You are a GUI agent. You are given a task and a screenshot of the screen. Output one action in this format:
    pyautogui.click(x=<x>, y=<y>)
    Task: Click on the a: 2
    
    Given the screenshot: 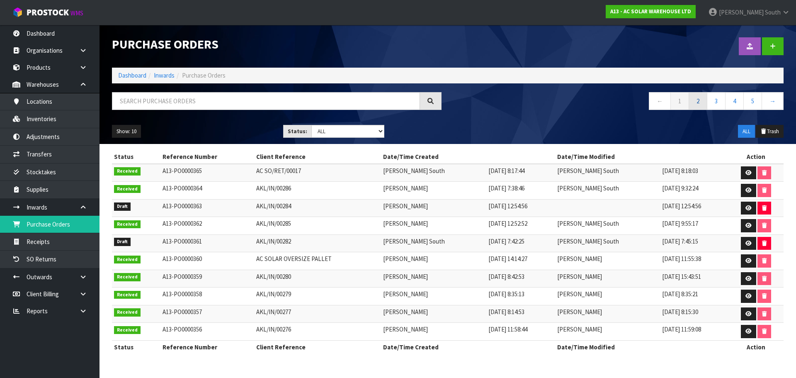 What is the action you would take?
    pyautogui.click(x=697, y=101)
    